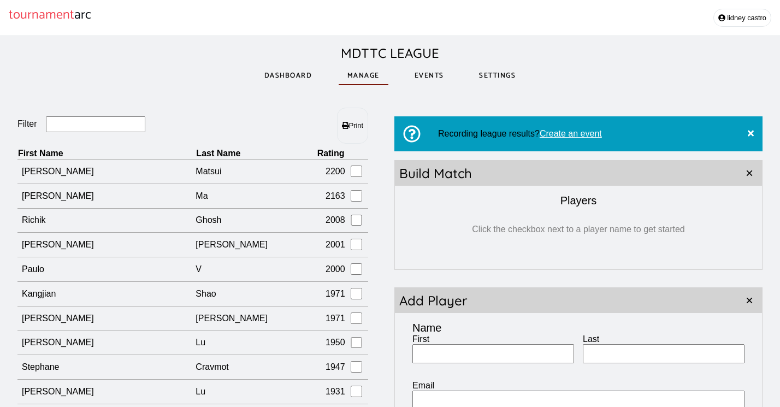 The image size is (780, 407). What do you see at coordinates (363, 75) in the screenshot?
I see `a: Manage` at bounding box center [363, 75].